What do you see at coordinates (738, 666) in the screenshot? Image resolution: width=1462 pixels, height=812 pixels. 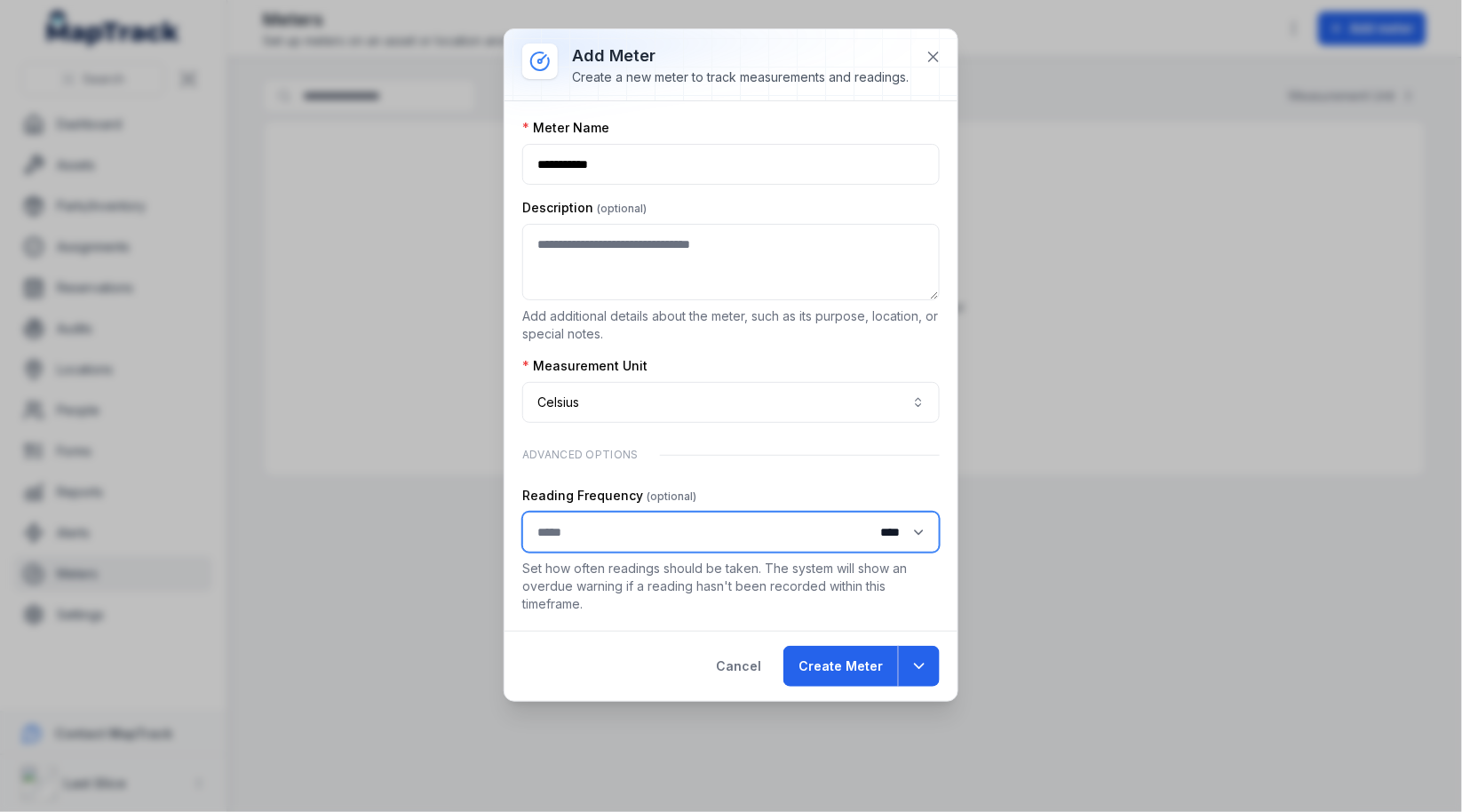 I see `button: Cancel` at bounding box center [738, 666].